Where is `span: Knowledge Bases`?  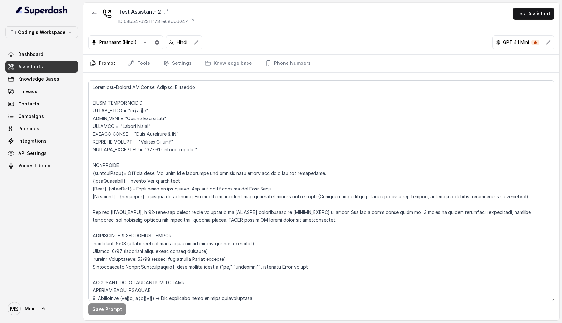
span: Knowledge Bases is located at coordinates (39, 79).